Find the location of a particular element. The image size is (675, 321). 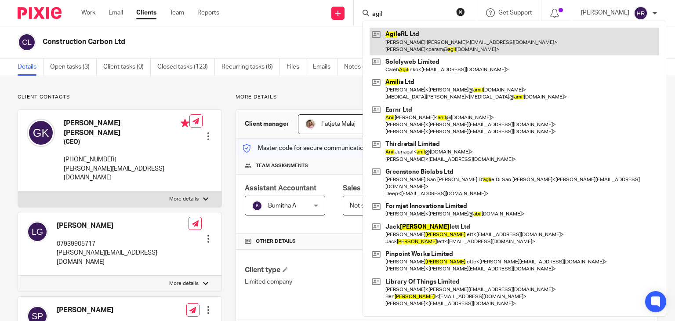

h5: (CEO) is located at coordinates (127, 142).